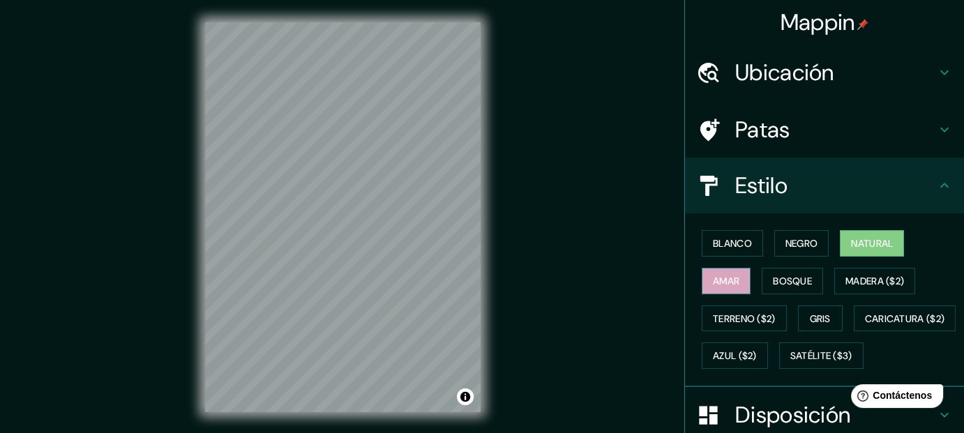  What do you see at coordinates (762, 130) in the screenshot?
I see `font: Patas` at bounding box center [762, 130].